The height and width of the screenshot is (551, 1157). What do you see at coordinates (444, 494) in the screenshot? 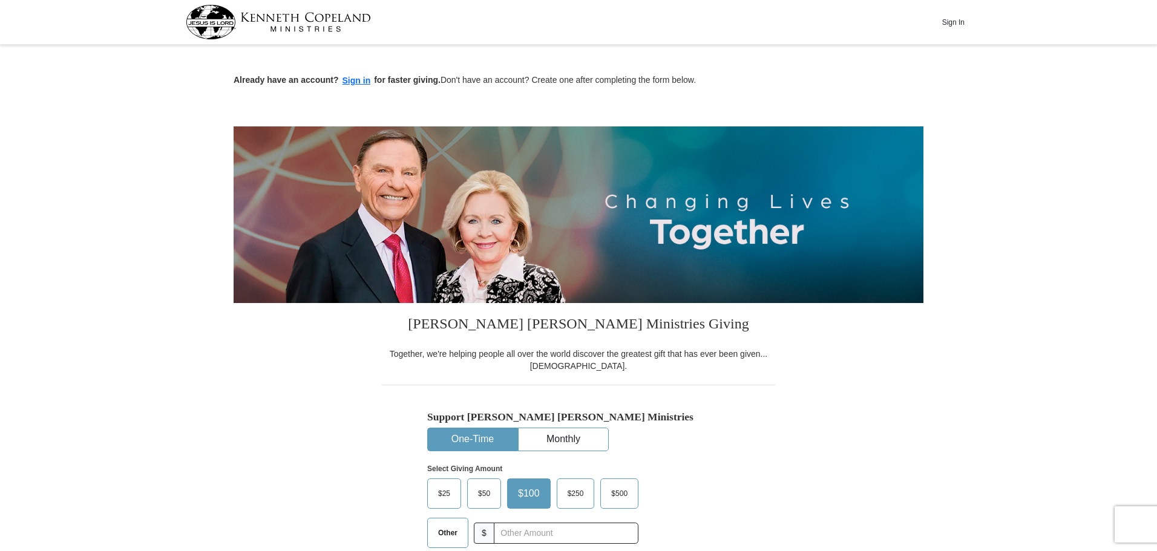
I see `span: $25` at bounding box center [444, 494].